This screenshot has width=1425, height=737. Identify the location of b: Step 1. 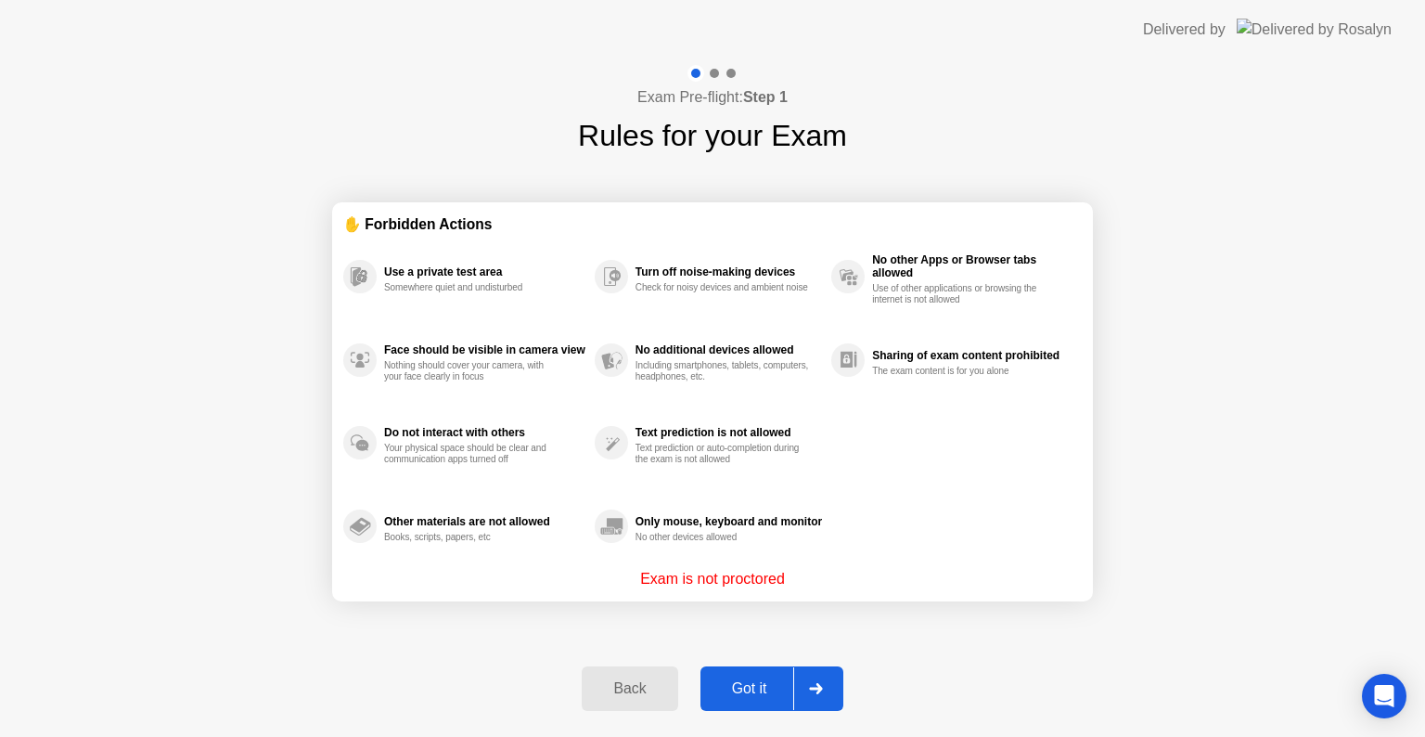
(766, 97).